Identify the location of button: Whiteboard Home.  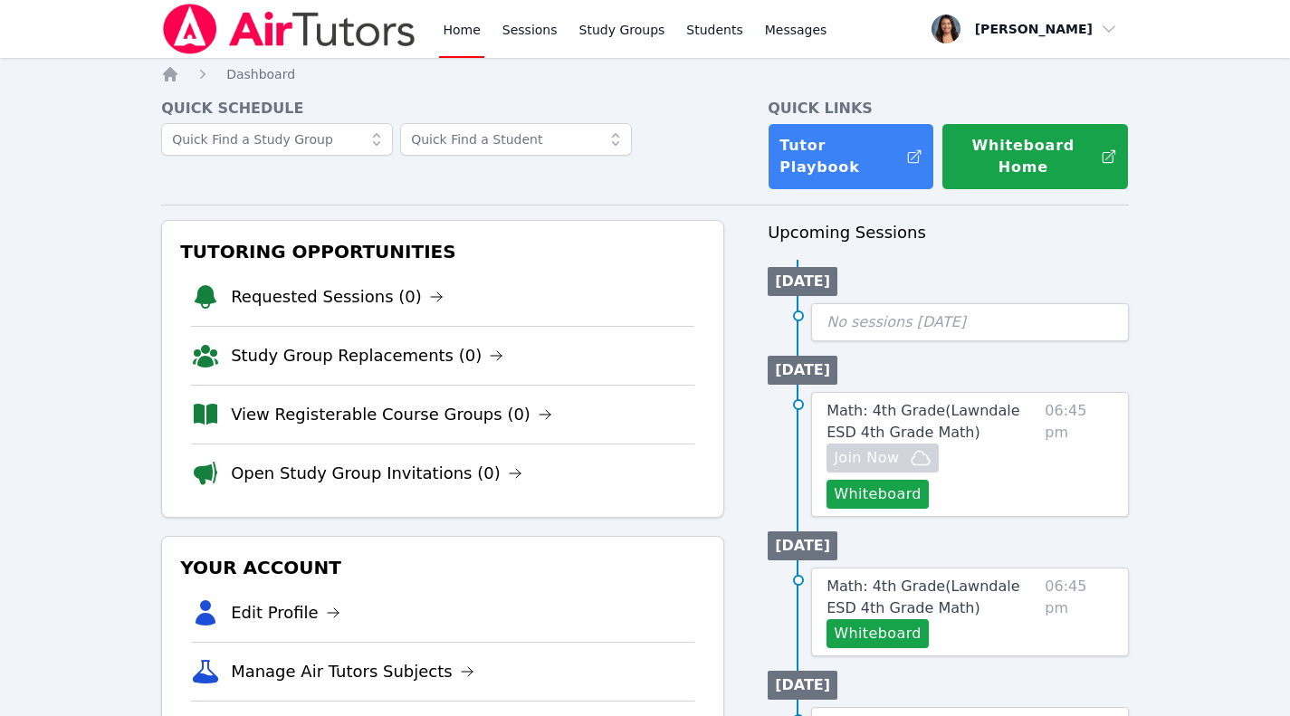
(1035, 157).